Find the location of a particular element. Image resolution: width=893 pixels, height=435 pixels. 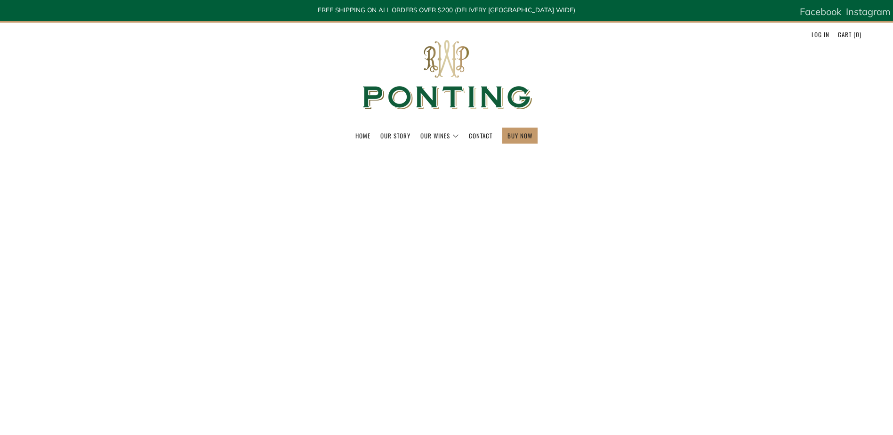

span: Facebook is located at coordinates (821, 11).